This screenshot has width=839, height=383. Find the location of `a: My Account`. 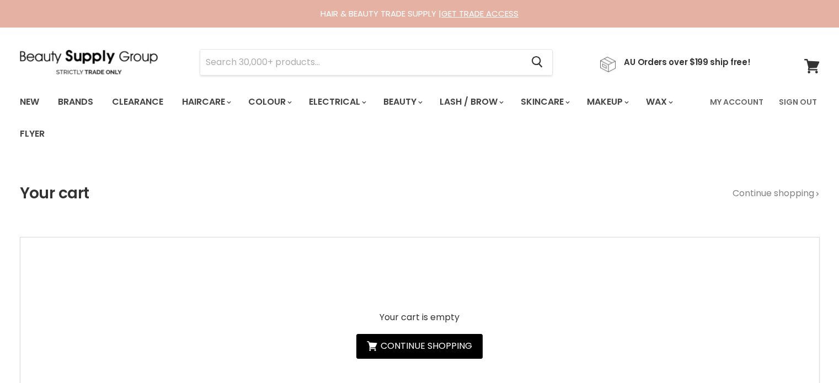

a: My Account is located at coordinates (737, 102).